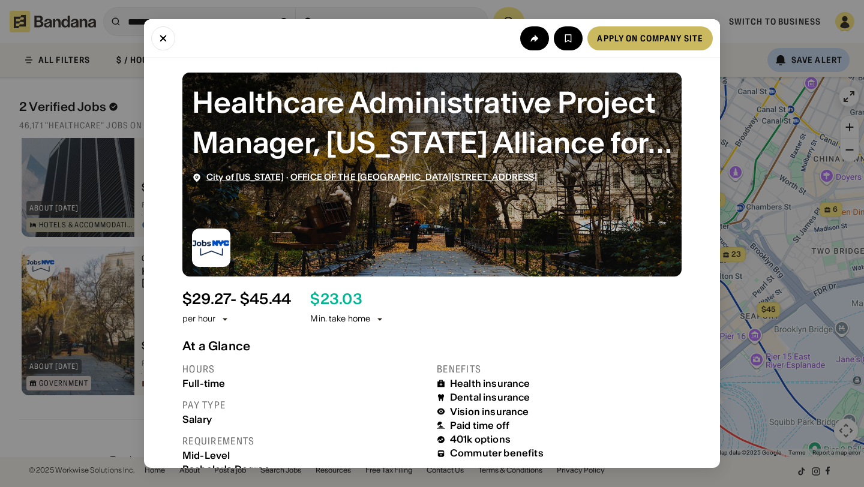 The image size is (864, 487). Describe the element at coordinates (236, 299) in the screenshot. I see `div: $ 29.27 - $45.44` at that location.